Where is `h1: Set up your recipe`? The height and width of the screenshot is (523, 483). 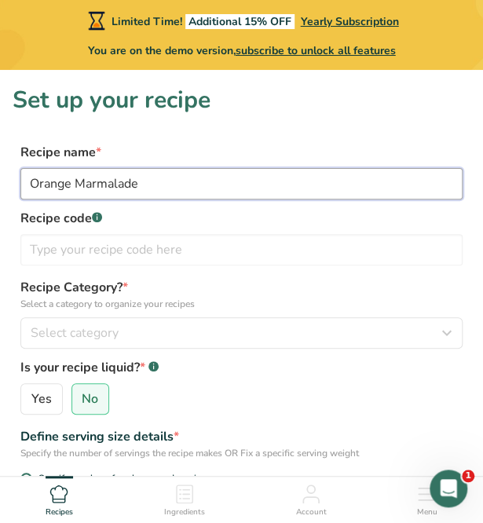 h1: Set up your recipe is located at coordinates (241, 100).